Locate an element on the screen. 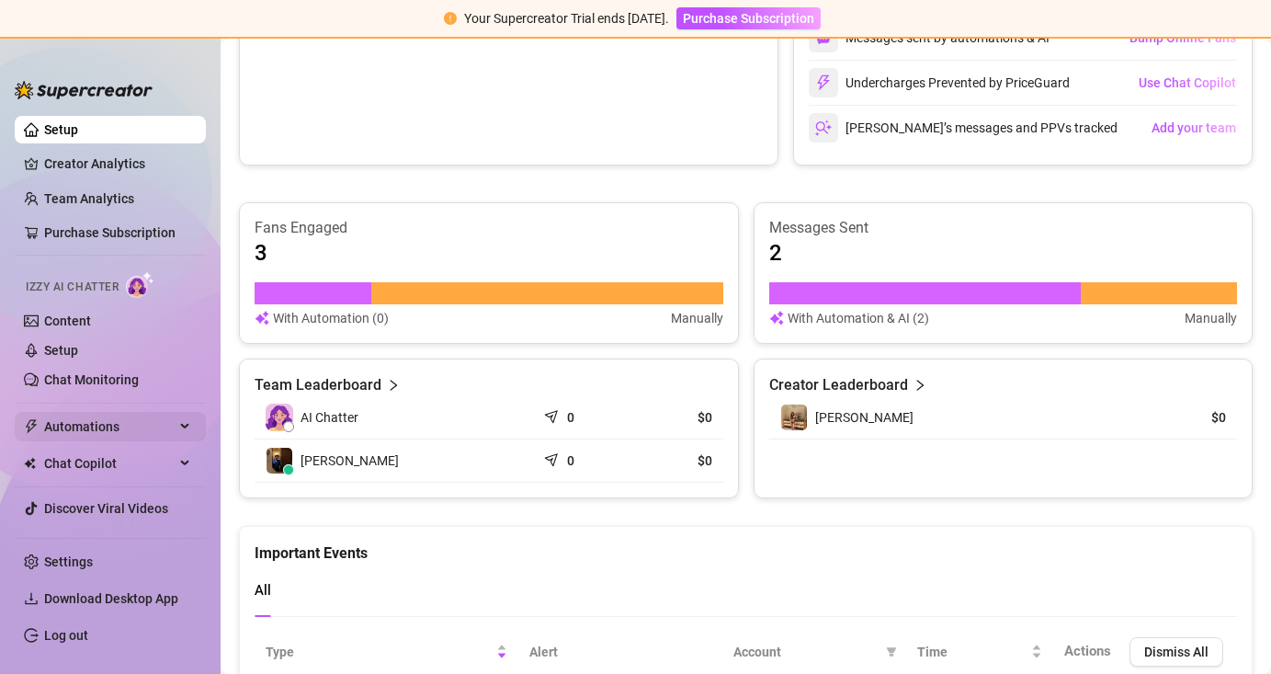 The image size is (1271, 674). div: Undercharges Prevented by PriceGuard is located at coordinates (939, 83).